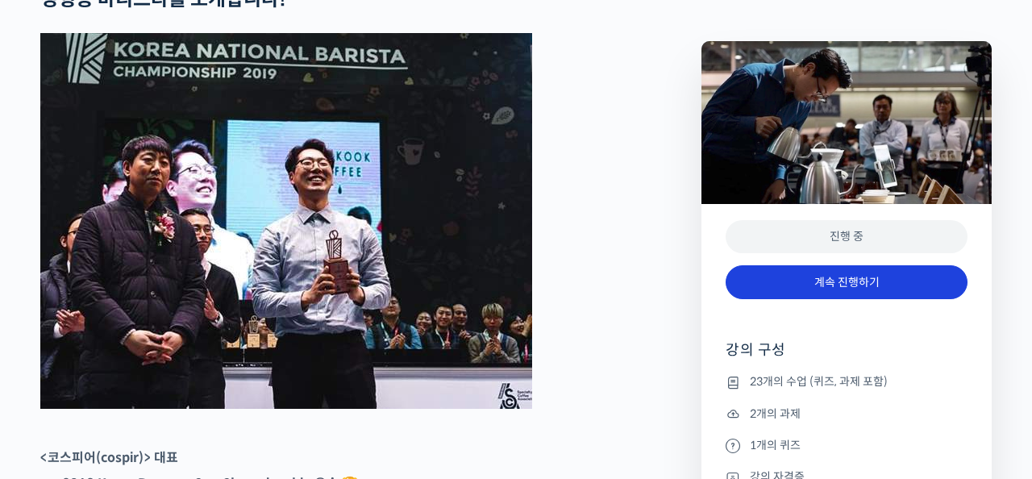  I want to click on span: 대화, so click(157, 376).